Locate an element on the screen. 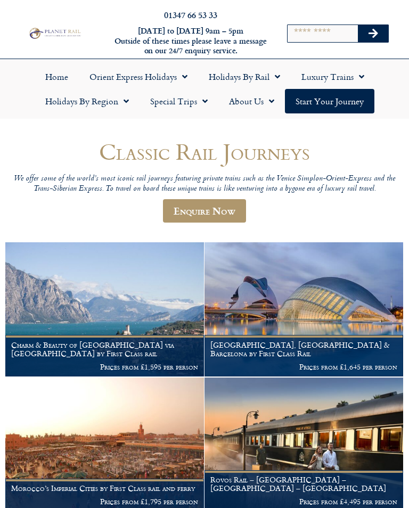 This screenshot has height=508, width=409. a: 01347 66 53 33 is located at coordinates (191, 14).